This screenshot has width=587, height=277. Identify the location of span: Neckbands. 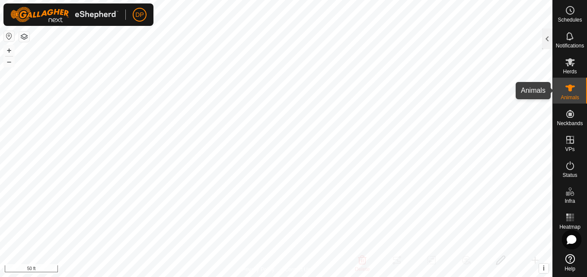
(570, 124).